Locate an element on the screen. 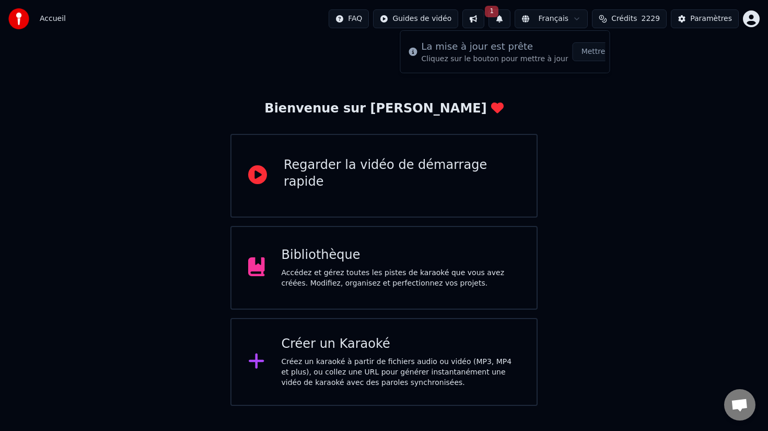  div: Cliquez sur le bouton pour mettre à jour is located at coordinates (495, 59).